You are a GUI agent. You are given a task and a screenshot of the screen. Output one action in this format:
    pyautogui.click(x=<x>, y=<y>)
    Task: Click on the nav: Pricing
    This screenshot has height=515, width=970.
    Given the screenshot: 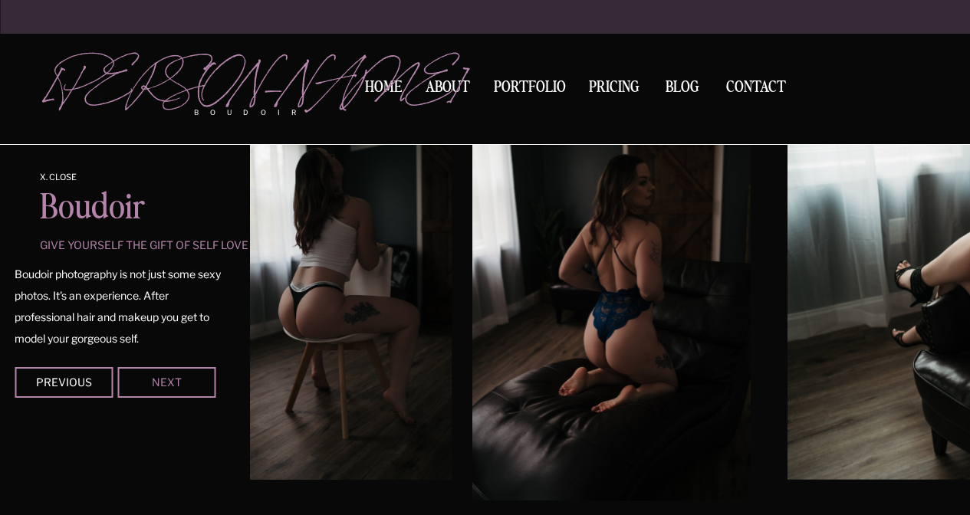 What is the action you would take?
    pyautogui.click(x=614, y=90)
    